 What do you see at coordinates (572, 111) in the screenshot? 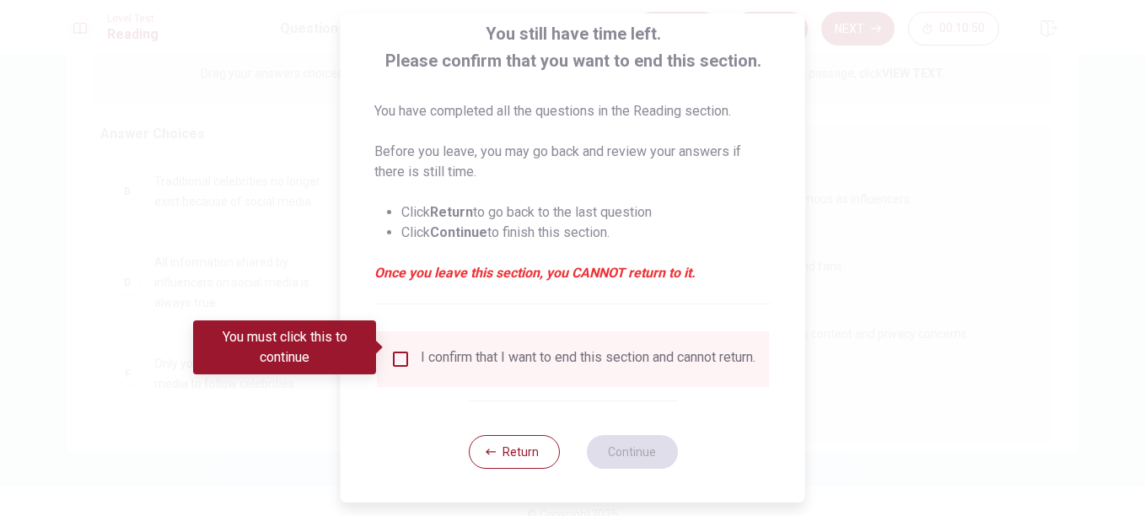
I see `p: You have completed all the questions in the Reading section.` at bounding box center [572, 111].